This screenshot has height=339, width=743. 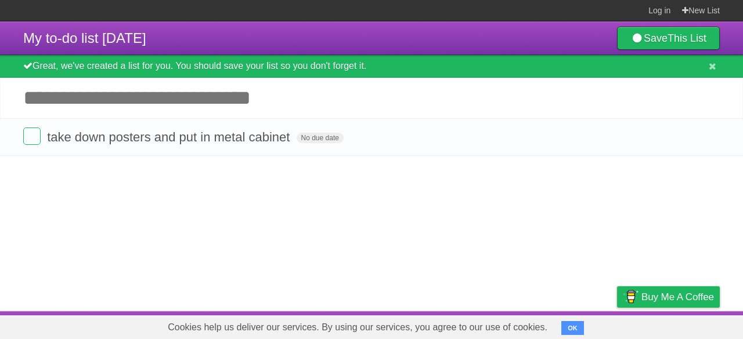 What do you see at coordinates (683, 325) in the screenshot?
I see `a: Suggest a feature` at bounding box center [683, 325].